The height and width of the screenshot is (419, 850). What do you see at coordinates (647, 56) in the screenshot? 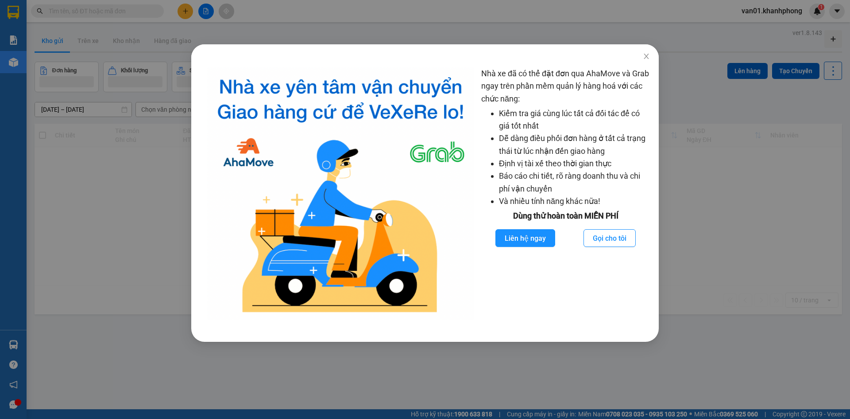
I see `span: close` at bounding box center [647, 56].